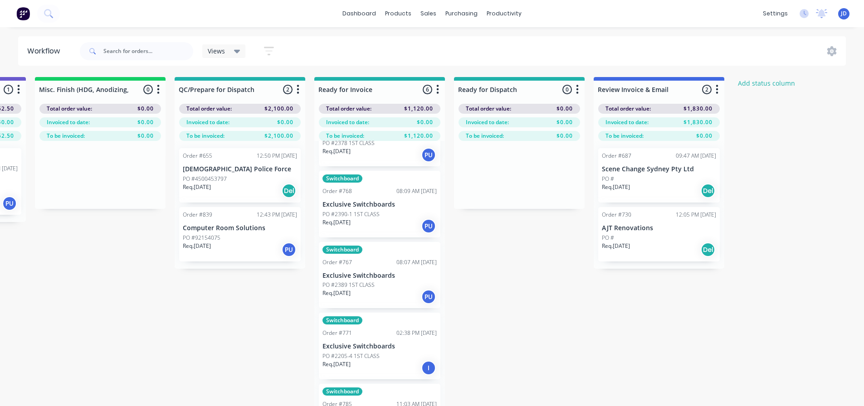 This screenshot has height=406, width=864. Describe the element at coordinates (337, 333) in the screenshot. I see `div: Order #771` at that location.